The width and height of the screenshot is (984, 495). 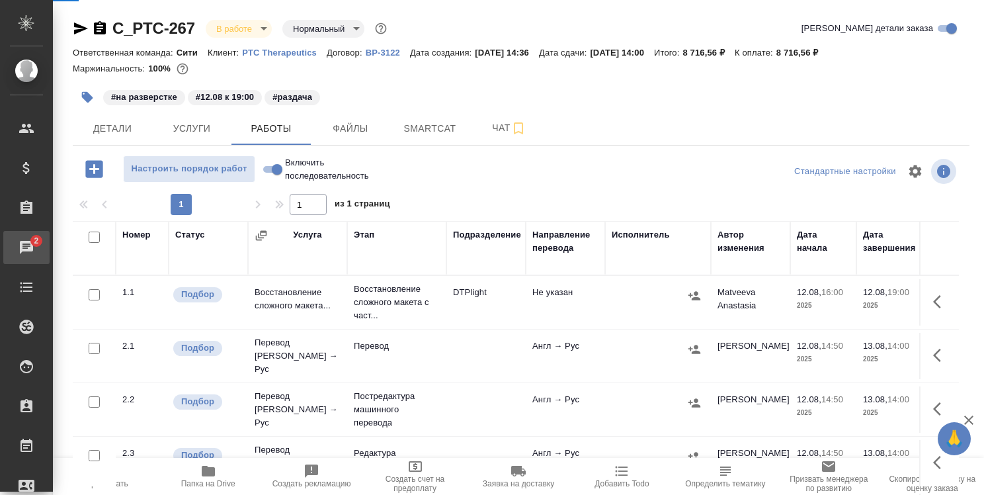 What do you see at coordinates (319, 28) in the screenshot?
I see `button: Нормальный` at bounding box center [319, 28].